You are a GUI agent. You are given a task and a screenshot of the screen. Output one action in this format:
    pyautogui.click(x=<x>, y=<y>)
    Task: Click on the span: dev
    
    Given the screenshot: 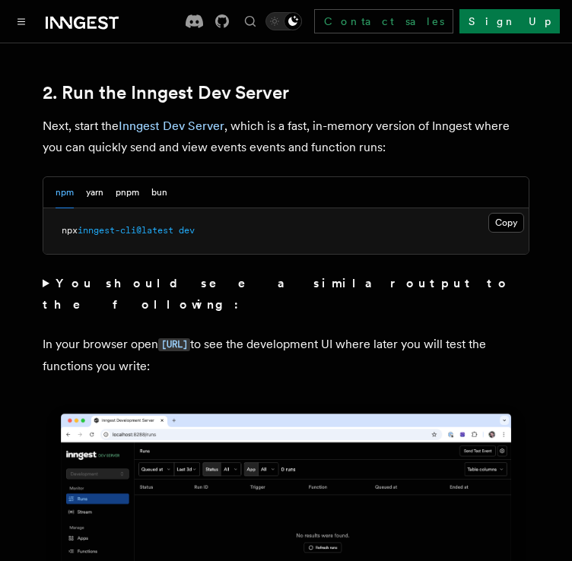 What is the action you would take?
    pyautogui.click(x=186, y=230)
    